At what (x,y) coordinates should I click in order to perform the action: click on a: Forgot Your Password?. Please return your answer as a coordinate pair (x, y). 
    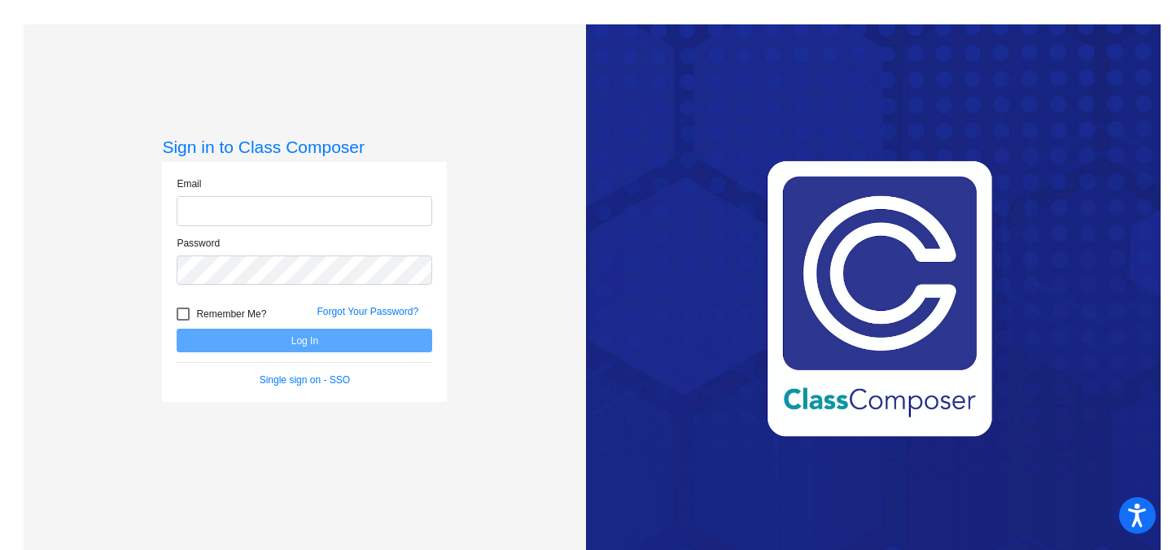
    Looking at the image, I should click on (367, 312).